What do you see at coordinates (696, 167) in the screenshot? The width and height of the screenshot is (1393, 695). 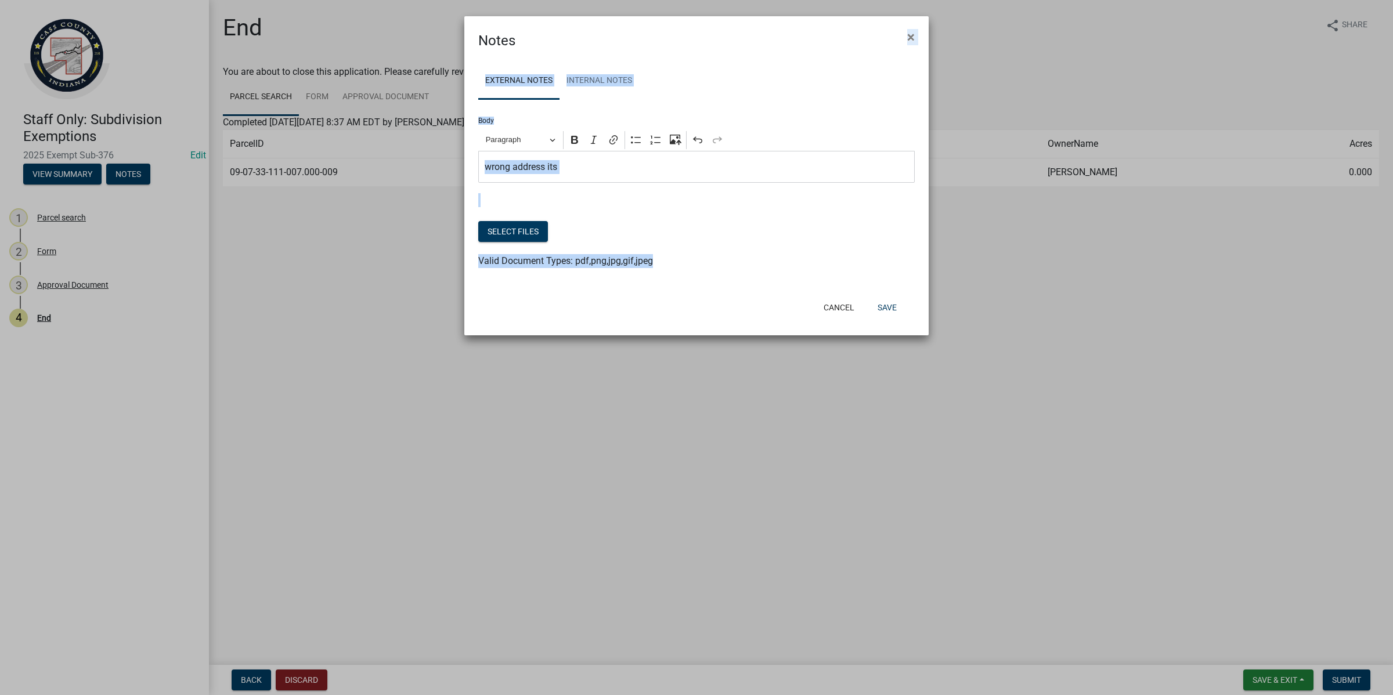 I see `div: Editor editing area: main. Press Alt+0 for help.` at bounding box center [696, 167].